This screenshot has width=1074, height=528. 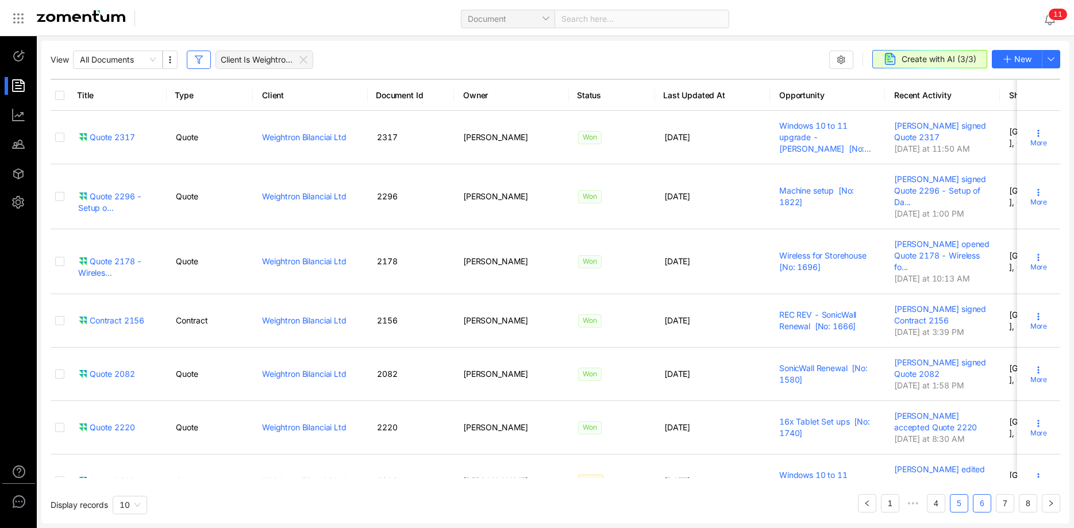 What do you see at coordinates (828, 95) in the screenshot?
I see `th: Opportunity` at bounding box center [828, 95].